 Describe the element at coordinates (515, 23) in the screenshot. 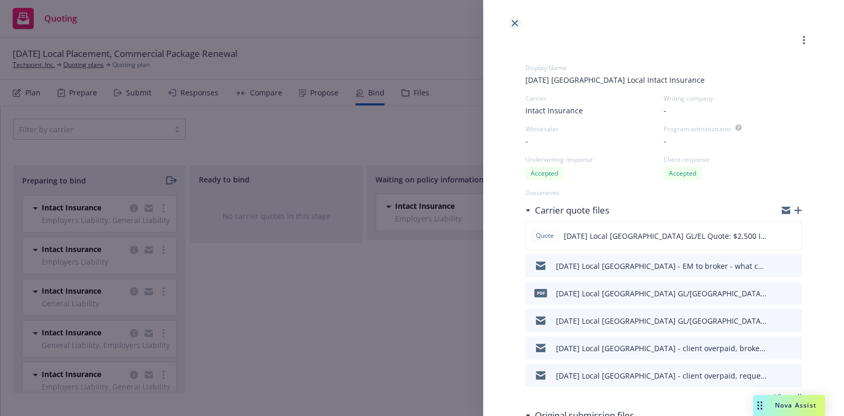

I see `a: close` at that location.